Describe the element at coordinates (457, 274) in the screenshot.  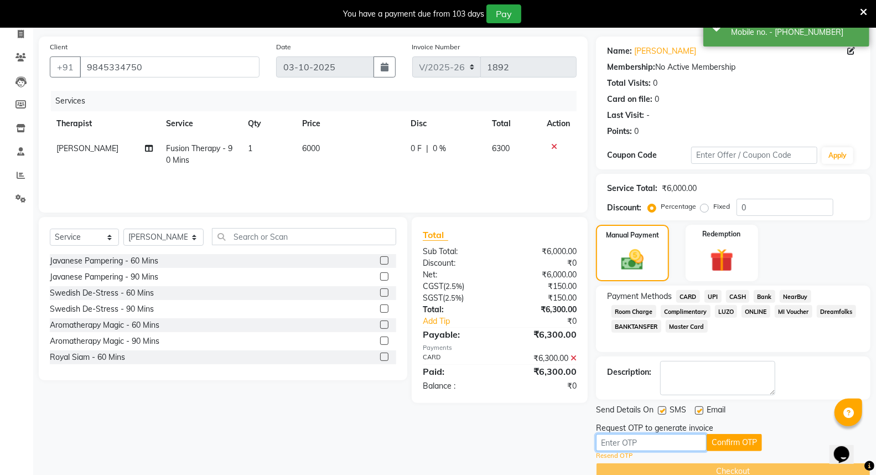
I see `div: Net:` at that location.